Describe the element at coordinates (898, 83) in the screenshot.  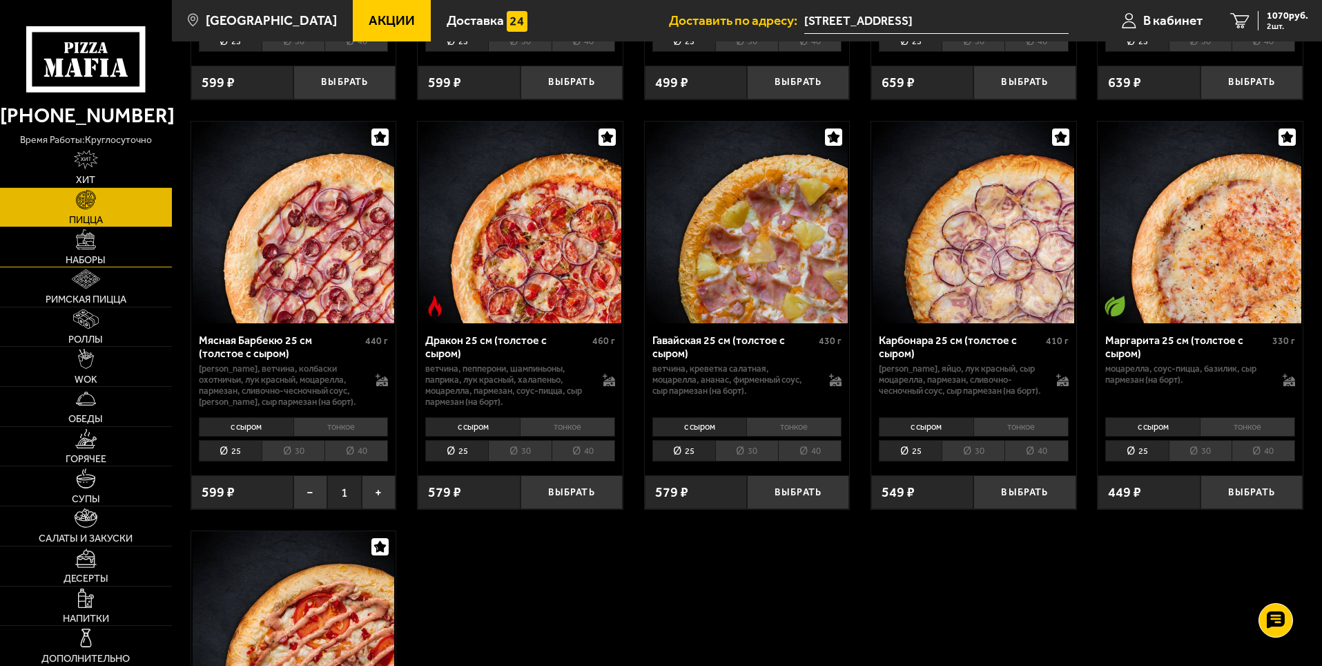
I see `span: 659 ₽` at that location.